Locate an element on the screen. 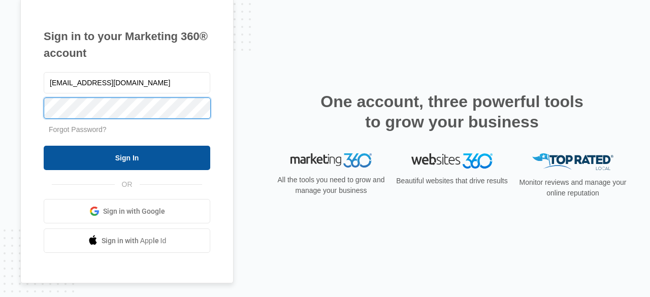 This screenshot has height=297, width=650. span: OR is located at coordinates (127, 184).